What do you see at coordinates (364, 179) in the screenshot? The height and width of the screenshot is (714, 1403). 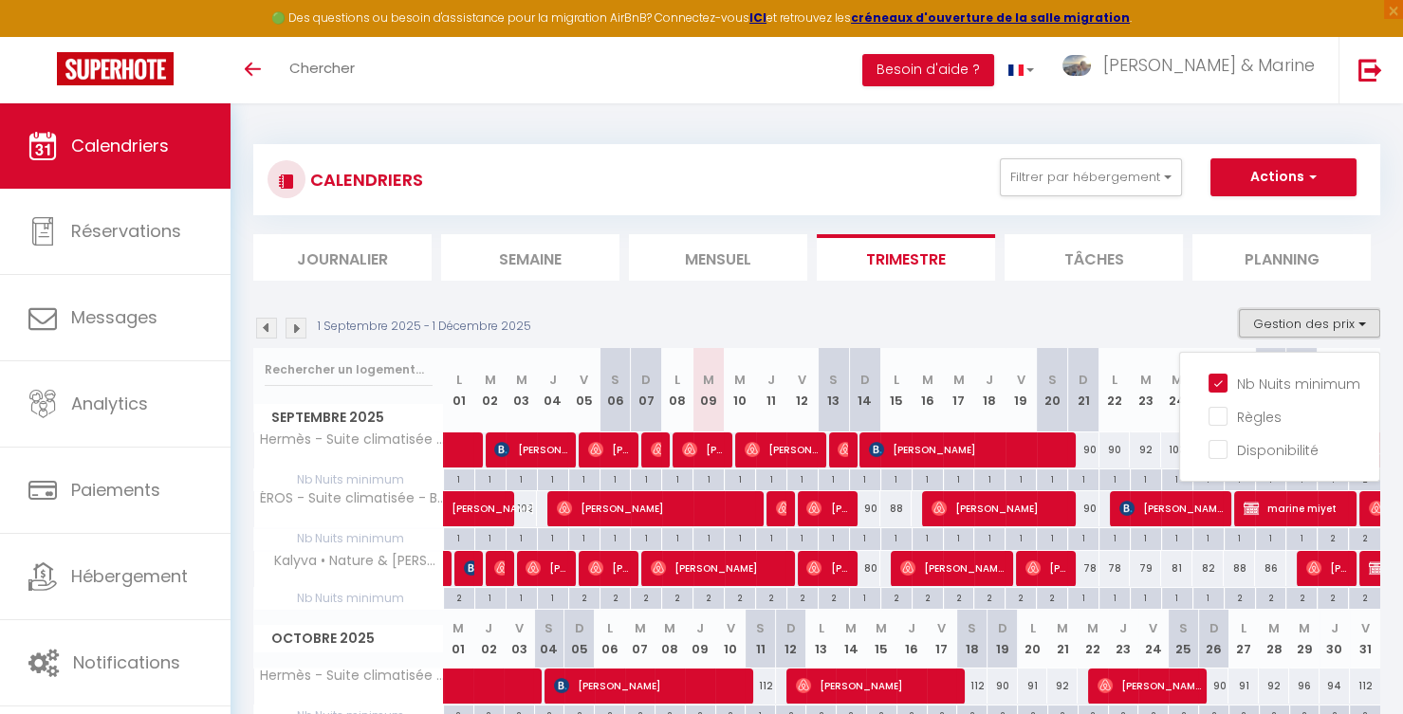 I see `h3: CALENDRIERS` at bounding box center [364, 179].